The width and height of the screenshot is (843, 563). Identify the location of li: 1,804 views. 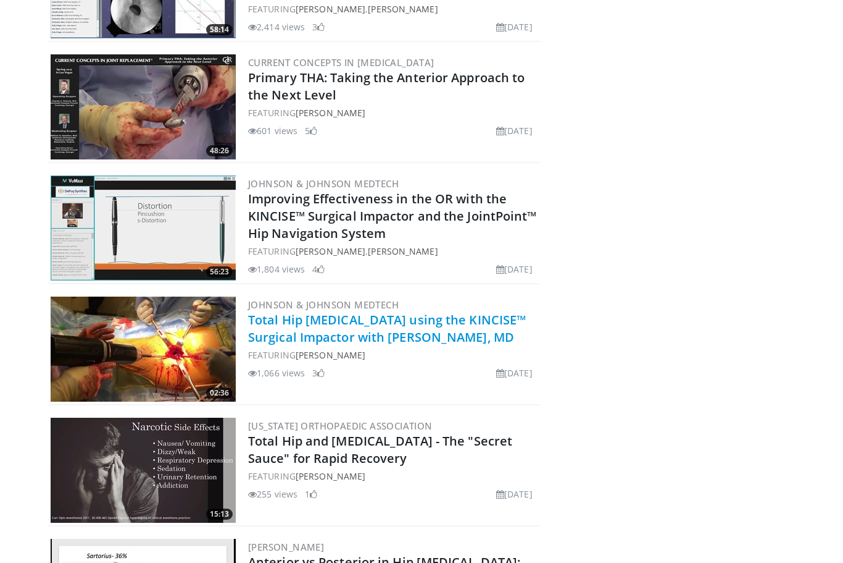
(277, 269).